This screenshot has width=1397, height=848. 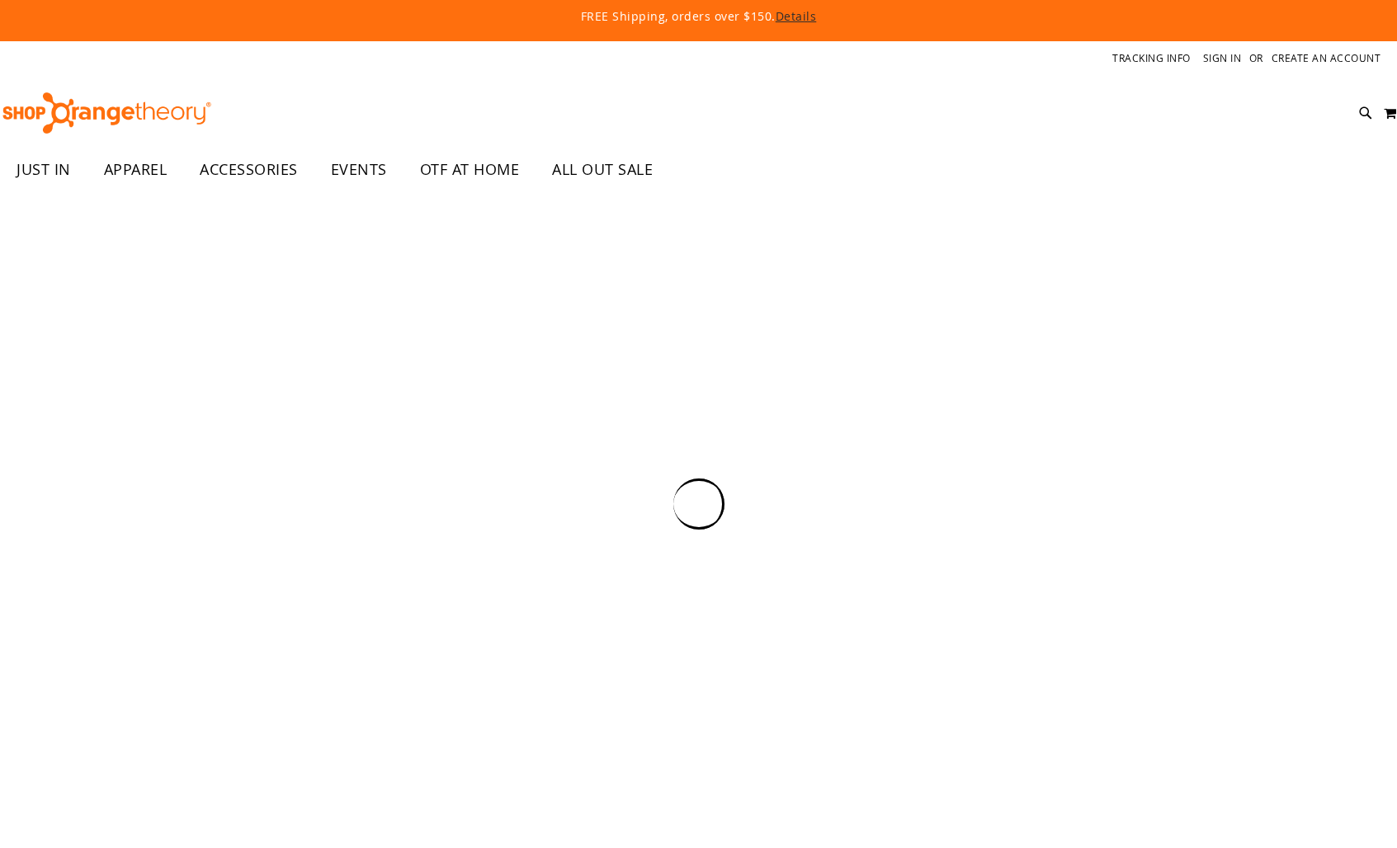 I want to click on p: FREE Shipping, orders over $150., so click(x=699, y=17).